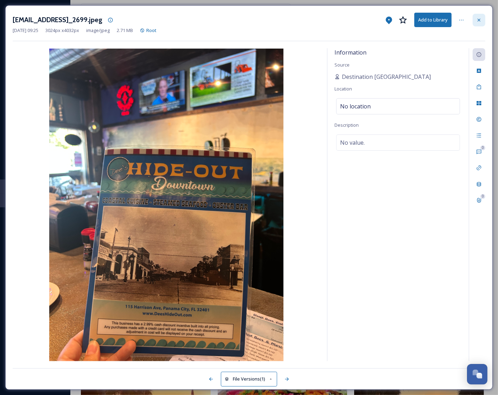 This screenshot has width=498, height=395. I want to click on span: image/jpeg, so click(98, 30).